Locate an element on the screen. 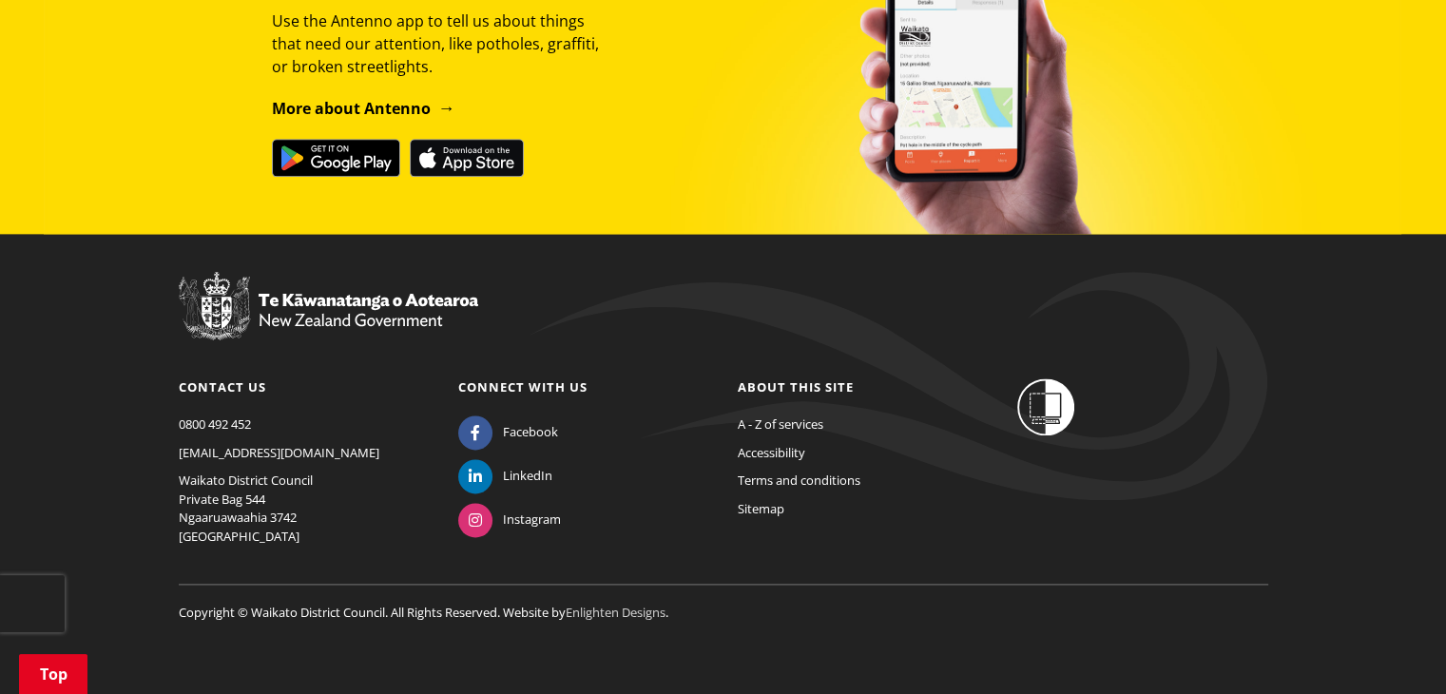  p: Copyright © Waikato District Council. All Rights Reserved. Website by . is located at coordinates (723, 603).